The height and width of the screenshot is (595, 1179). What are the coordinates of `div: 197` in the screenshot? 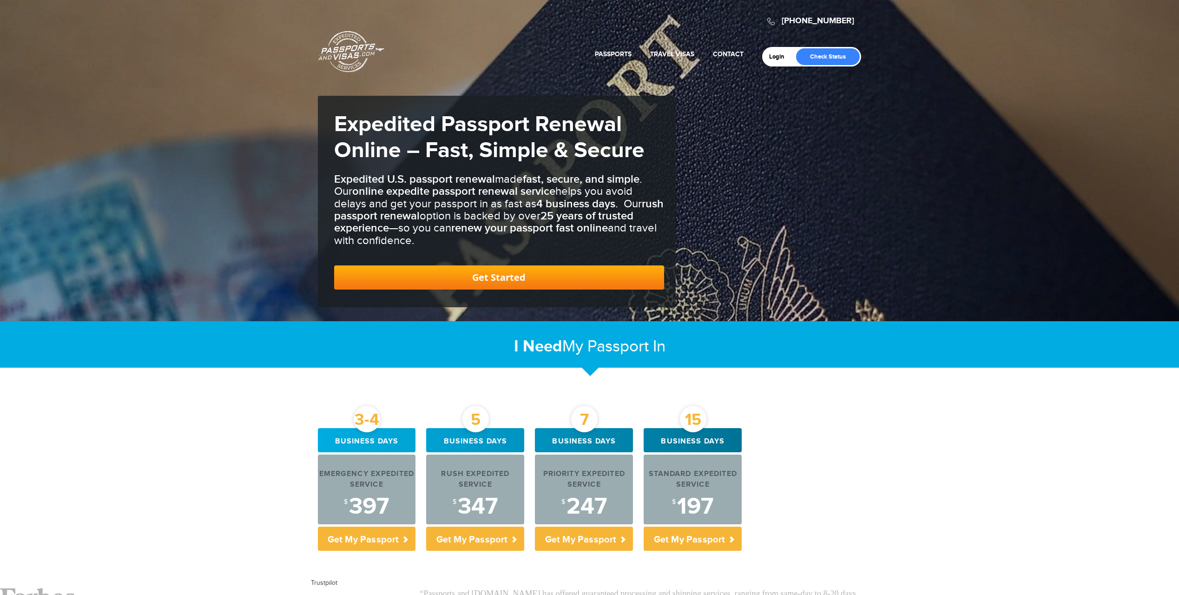 It's located at (692, 506).